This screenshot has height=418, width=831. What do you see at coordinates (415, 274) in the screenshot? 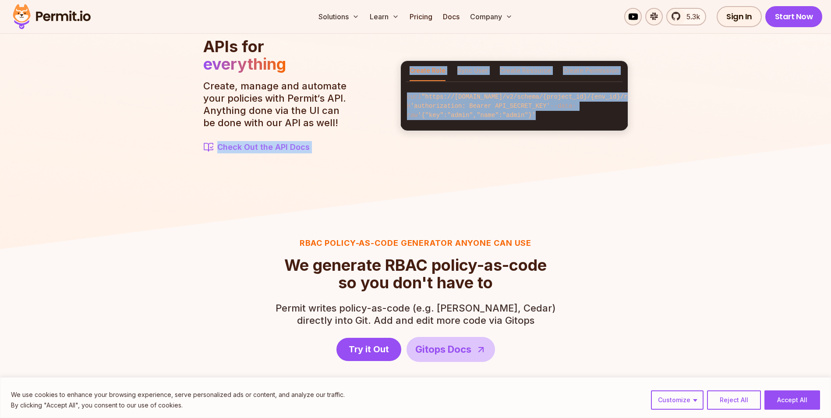
I see `h2: so you don't have to` at bounding box center [415, 274].